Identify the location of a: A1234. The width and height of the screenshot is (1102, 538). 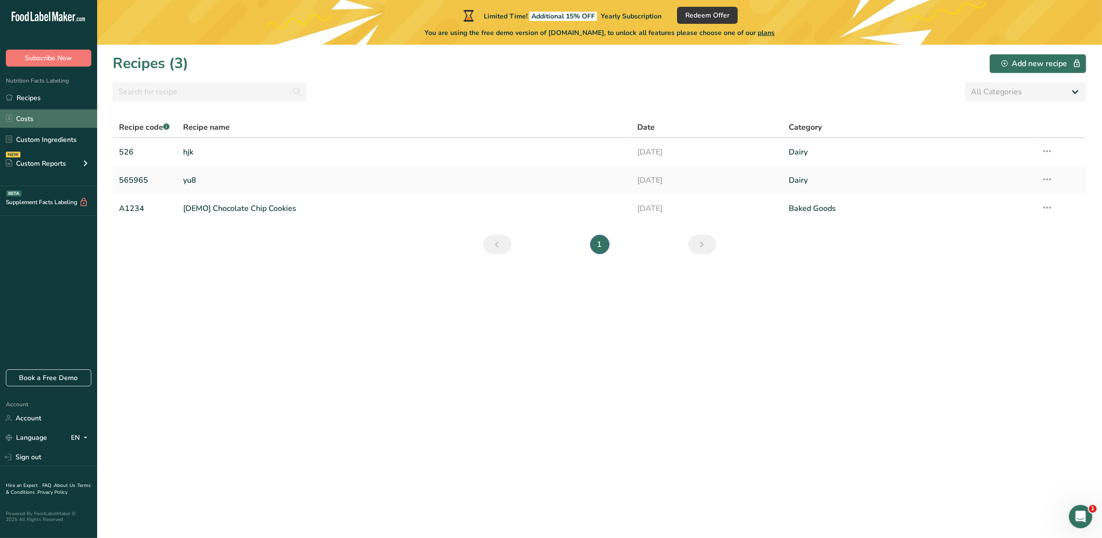
(145, 208).